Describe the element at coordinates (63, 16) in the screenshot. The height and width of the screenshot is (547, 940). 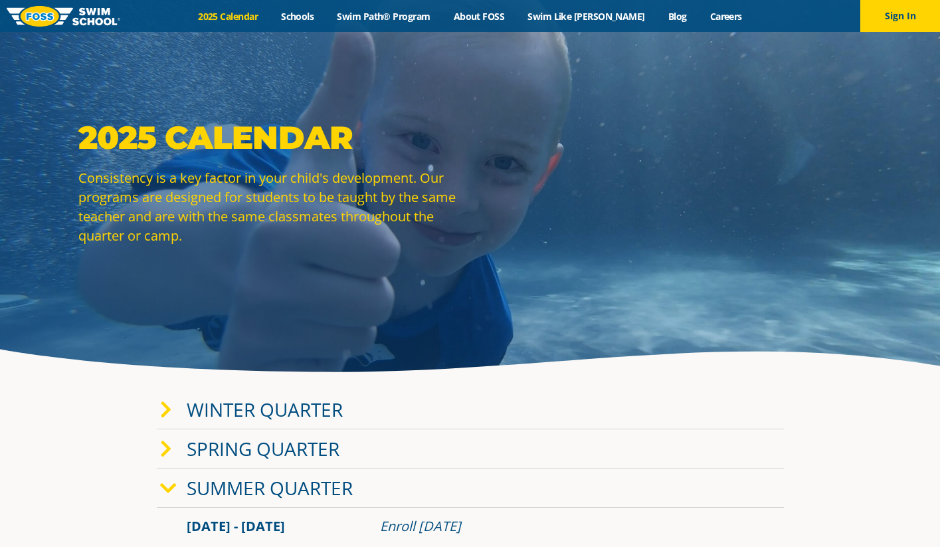
I see `img: FOSS Swim School Logo` at that location.